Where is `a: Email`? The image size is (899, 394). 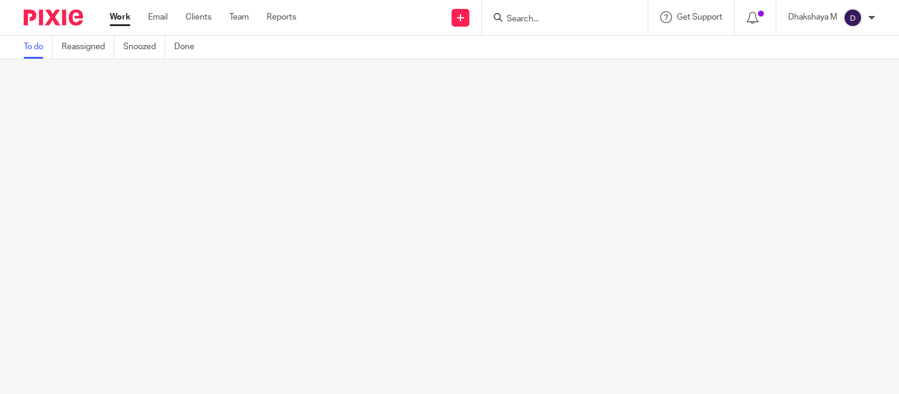
a: Email is located at coordinates (158, 17).